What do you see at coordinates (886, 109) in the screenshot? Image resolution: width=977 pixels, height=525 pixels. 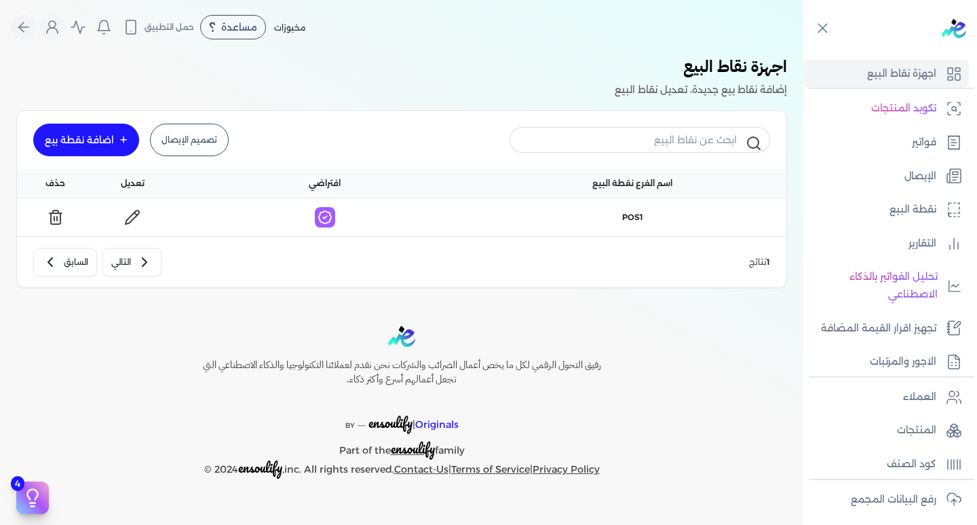 I see `a: تكويد المنتجات` at bounding box center [886, 109].